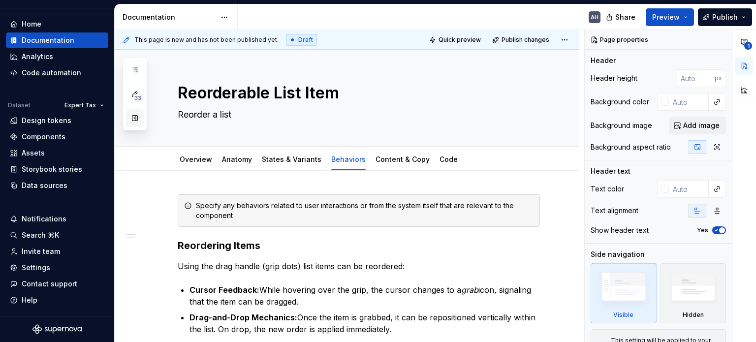 The width and height of the screenshot is (756, 342). What do you see at coordinates (243, 318) in the screenshot?
I see `strong: Drag-and-Drop Mechanics:` at bounding box center [243, 318].